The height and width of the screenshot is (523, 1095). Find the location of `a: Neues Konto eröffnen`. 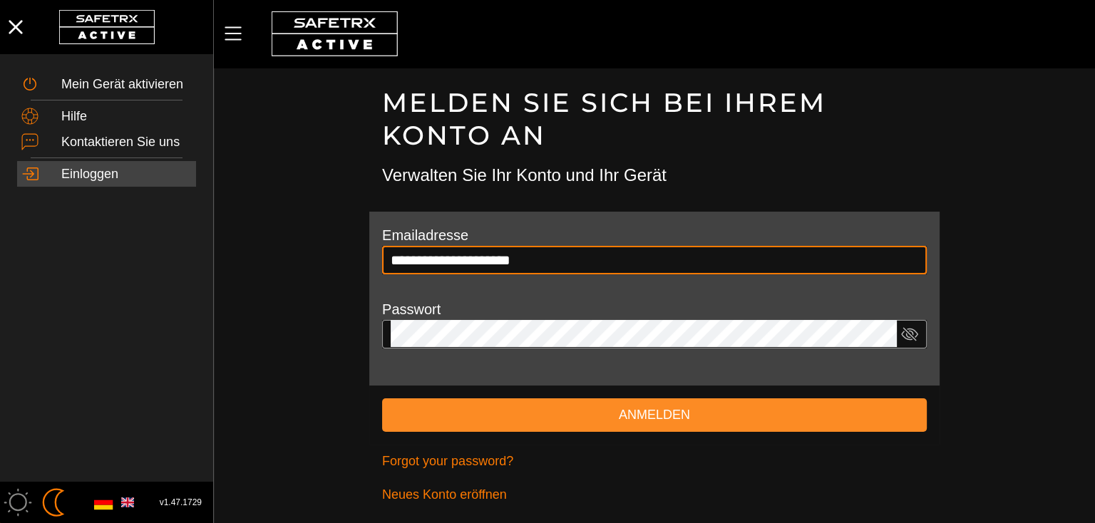

a: Neues Konto eröffnen is located at coordinates (654, 495).